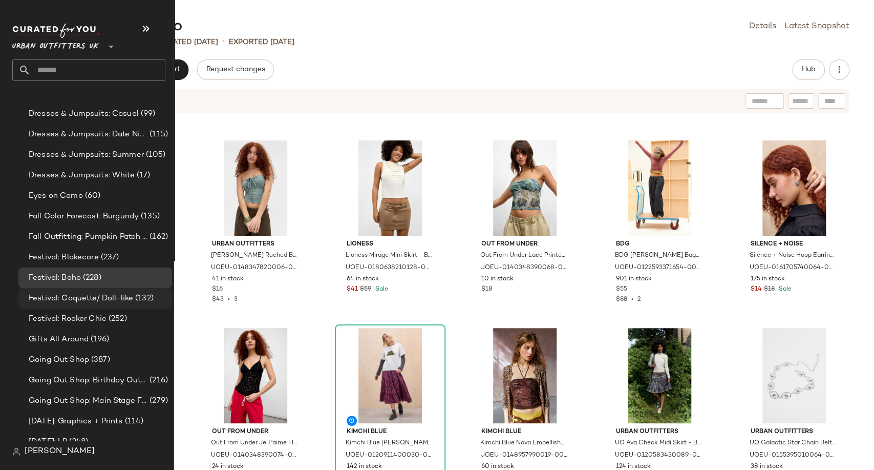 The height and width of the screenshot is (470, 874). Describe the element at coordinates (809, 70) in the screenshot. I see `span: Hub` at that location.